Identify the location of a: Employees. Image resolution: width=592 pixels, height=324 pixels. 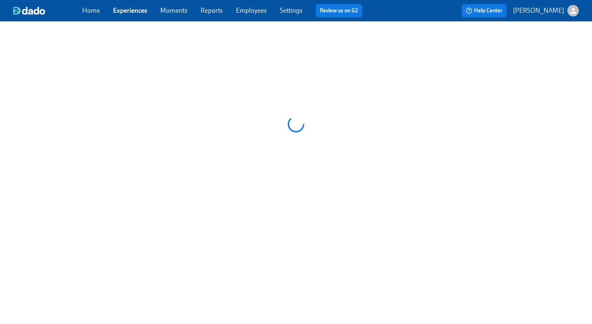
(251, 10).